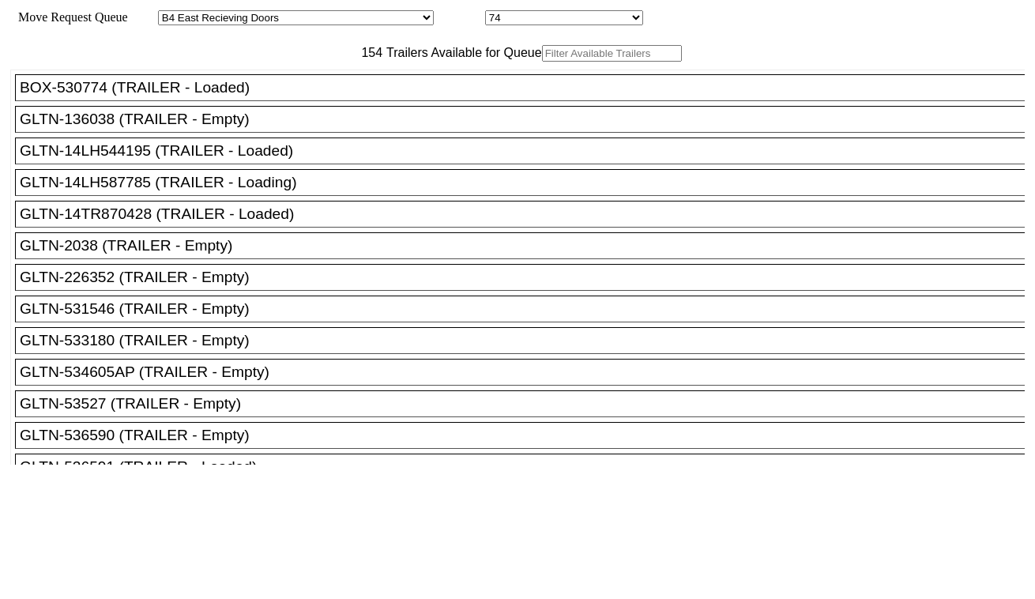  What do you see at coordinates (462, 52) in the screenshot?
I see `span: Trailers Available for Queue` at bounding box center [462, 52].